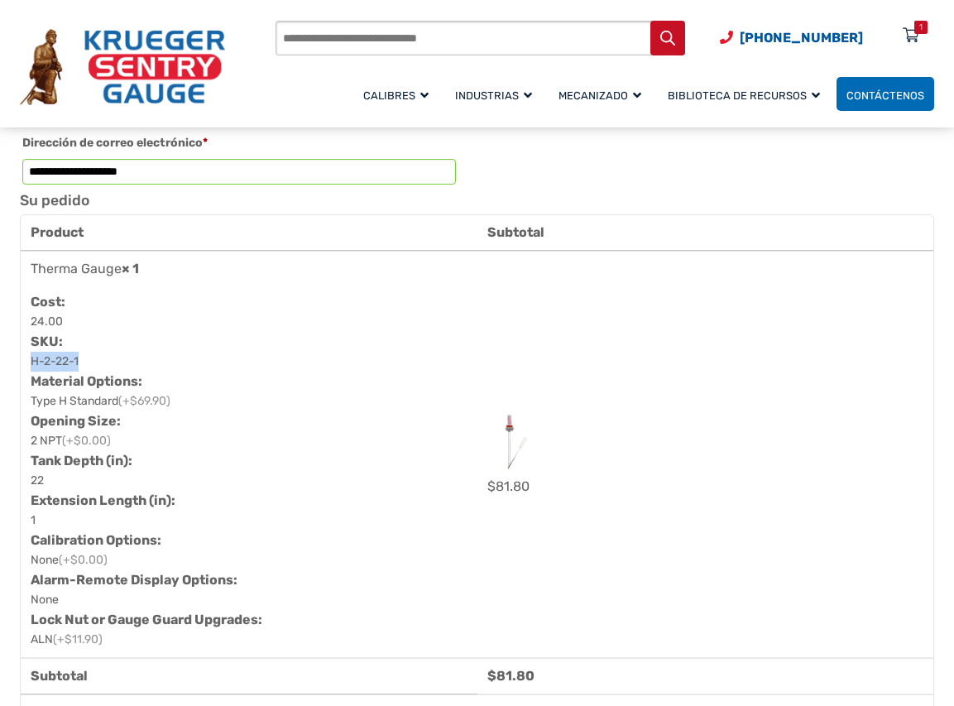 The width and height of the screenshot is (954, 706). What do you see at coordinates (737, 95) in the screenshot?
I see `font: Biblioteca de recursos` at bounding box center [737, 95].